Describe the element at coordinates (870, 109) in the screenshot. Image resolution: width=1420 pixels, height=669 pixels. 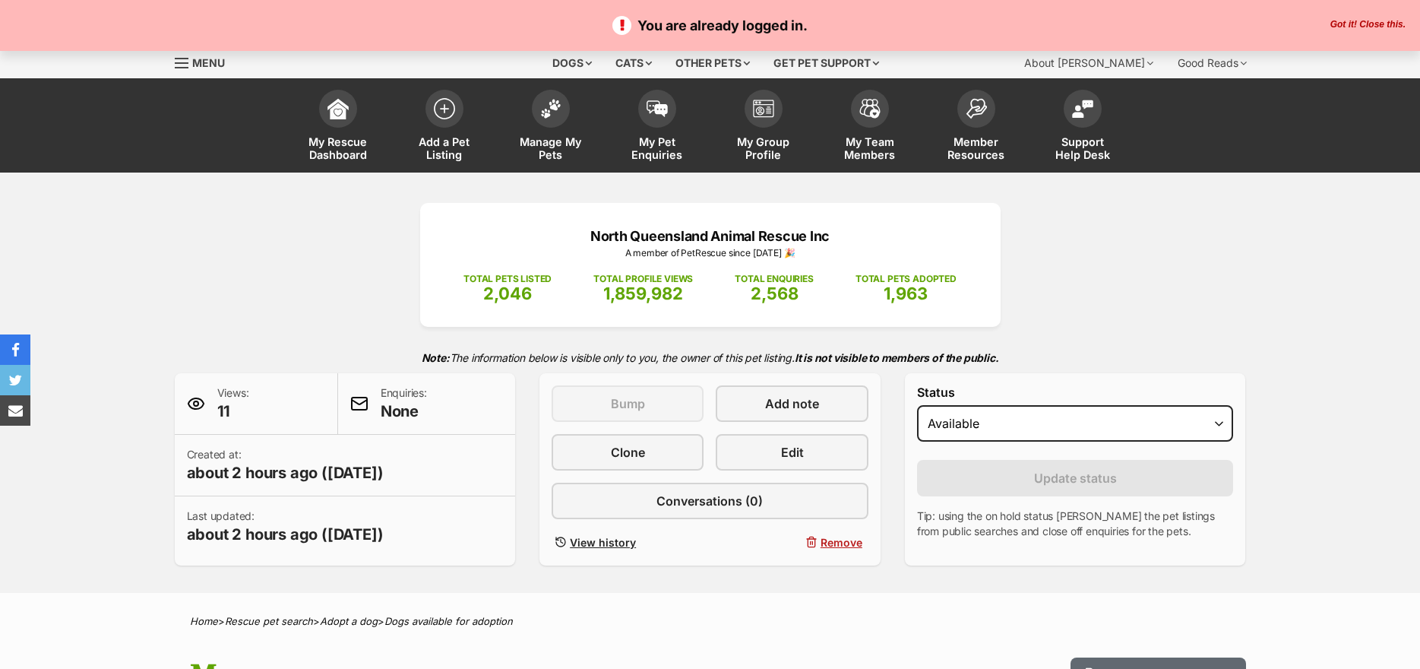
I see `img: team-members-icon-5396bd8760b3fe7c0b43da4ab00e1e3bb1a5d9ba89233759b79545d2d3fc5d0d.svg` at that location.